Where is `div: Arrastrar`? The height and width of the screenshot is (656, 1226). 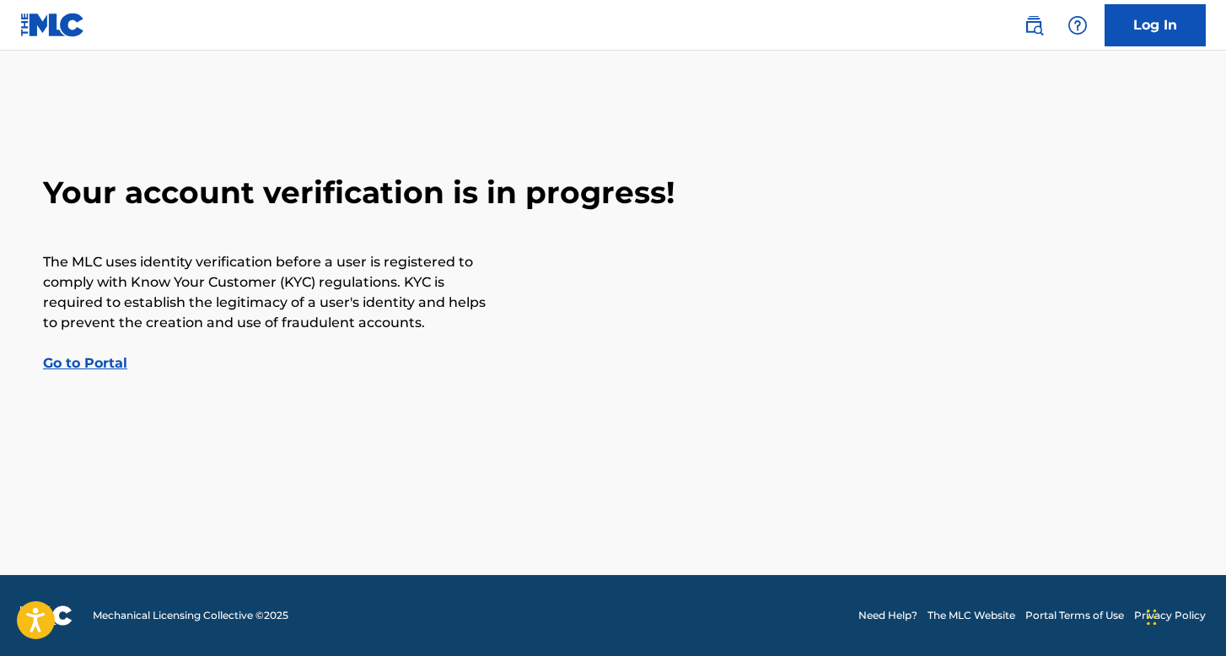
div: Arrastrar is located at coordinates (1151, 617).